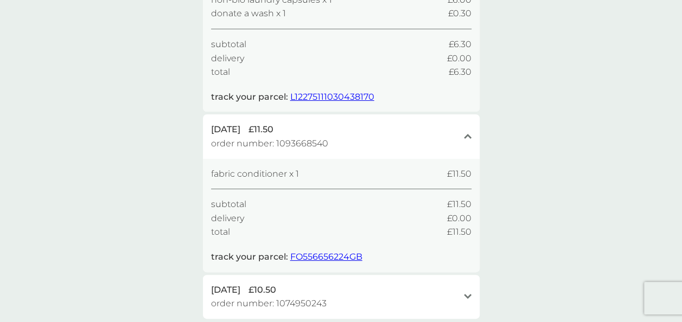  What do you see at coordinates (332, 97) in the screenshot?
I see `span: L12275111030438170` at bounding box center [332, 97].